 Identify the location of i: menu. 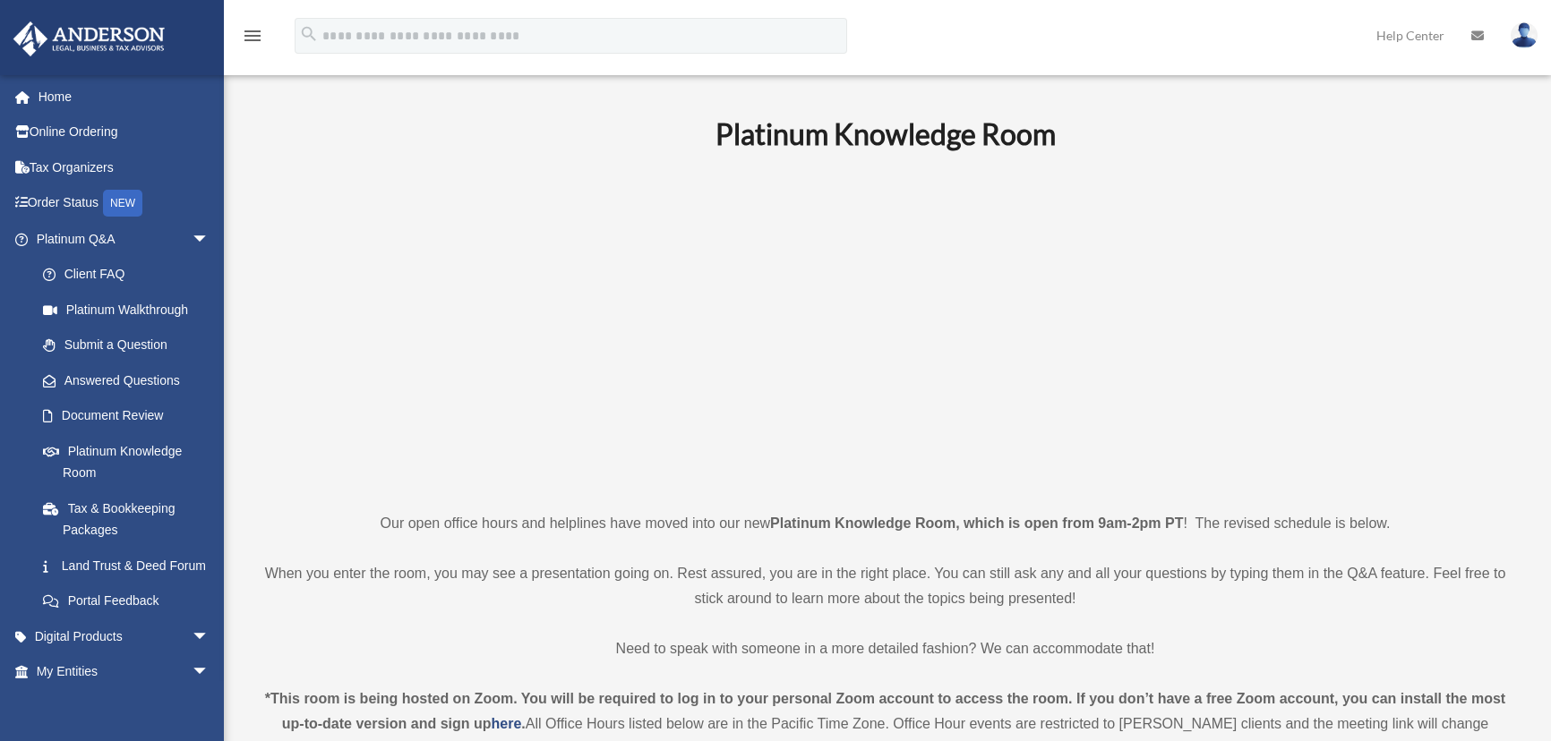
(252, 36).